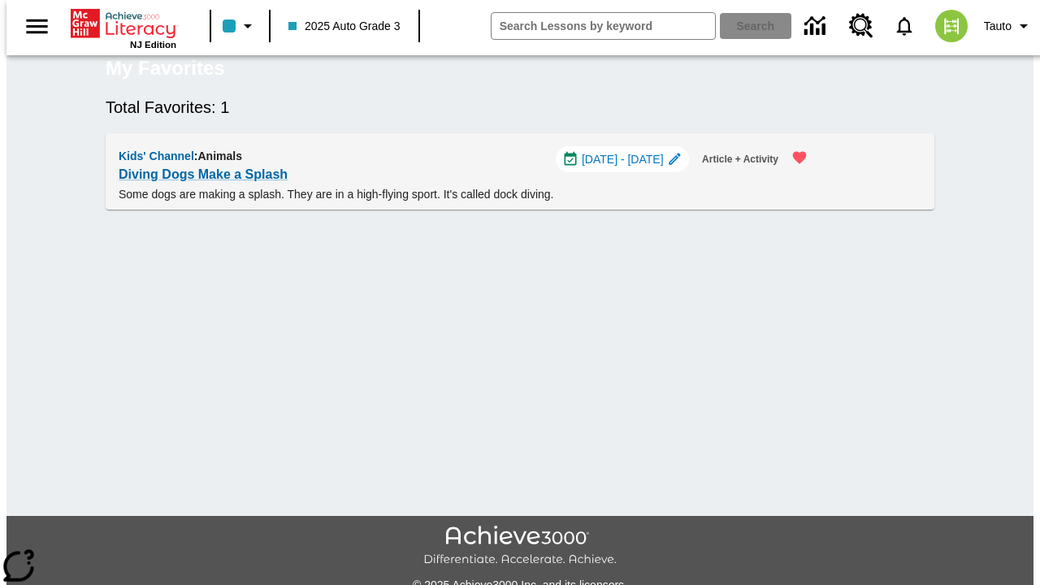 The width and height of the screenshot is (1040, 585). Describe the element at coordinates (520, 546) in the screenshot. I see `img: Achieve3000 Differentiate Accelerate Achieve` at that location.